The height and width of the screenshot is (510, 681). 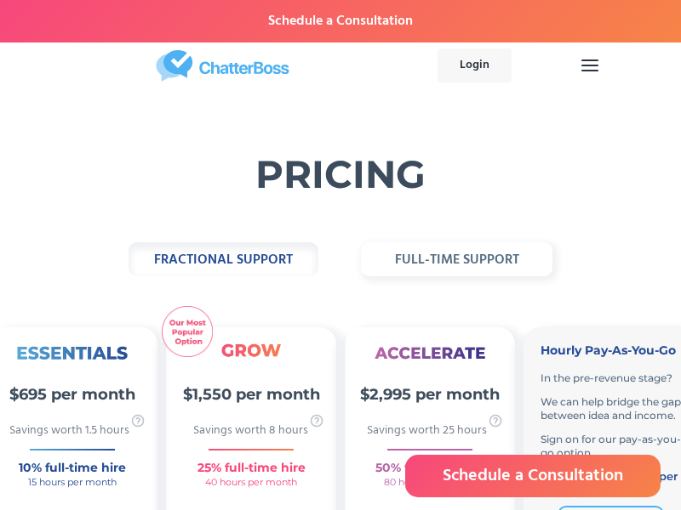 I want to click on p: Sign on for our pay-as-you-go option, so click(x=610, y=447).